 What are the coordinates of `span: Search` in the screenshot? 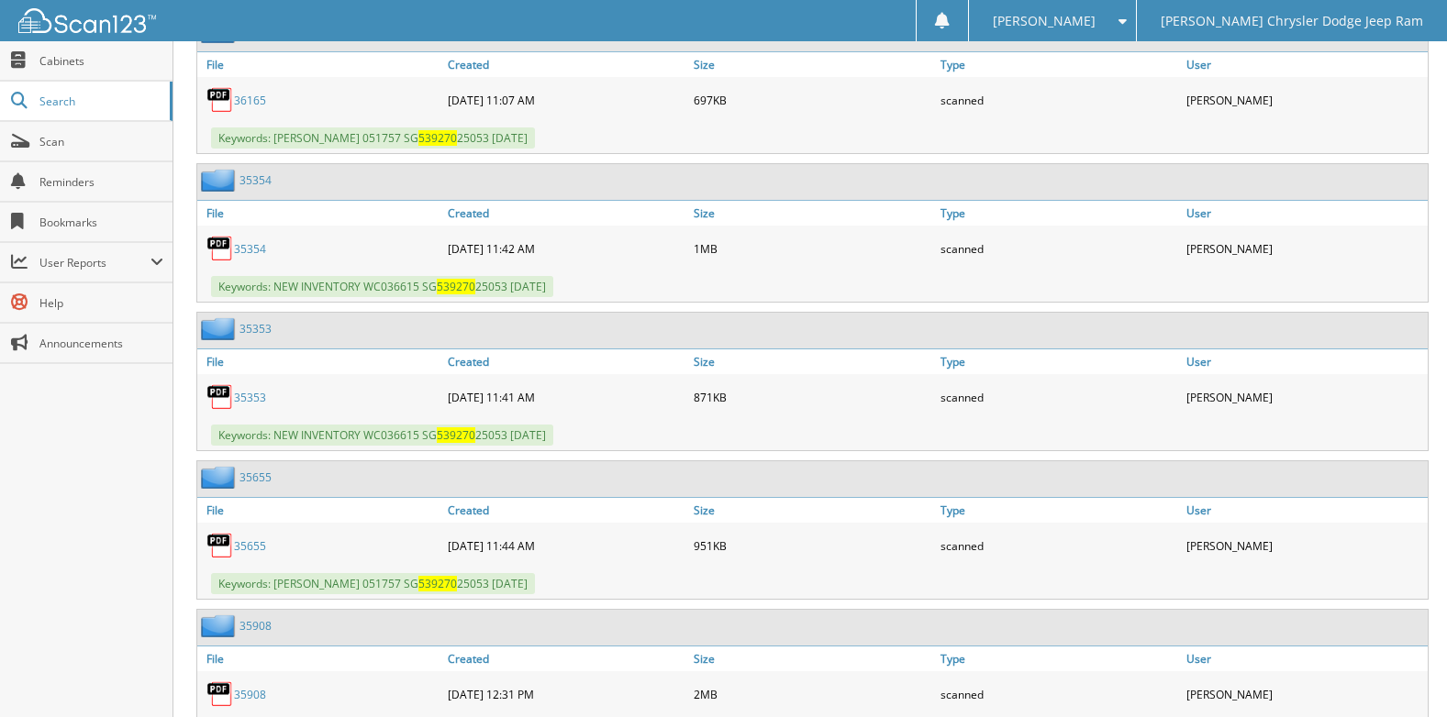 It's located at (100, 101).